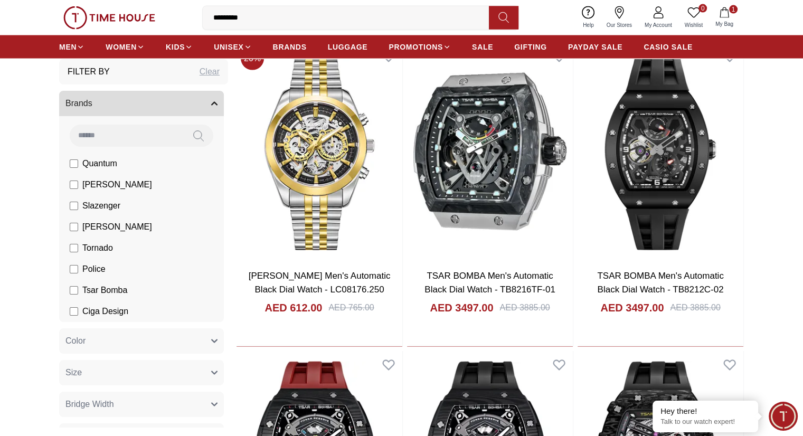 The height and width of the screenshot is (436, 803). Describe the element at coordinates (490, 152) in the screenshot. I see `img: TSAR BOMBA Men's Automatic Black Dial Watch - TB8216TF-01` at that location.